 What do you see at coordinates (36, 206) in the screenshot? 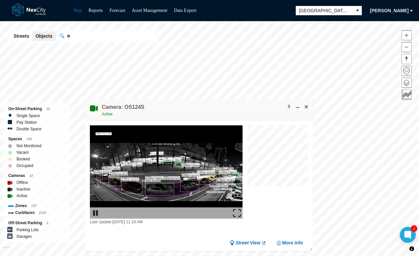
I see `div: Zones` at bounding box center [36, 206].